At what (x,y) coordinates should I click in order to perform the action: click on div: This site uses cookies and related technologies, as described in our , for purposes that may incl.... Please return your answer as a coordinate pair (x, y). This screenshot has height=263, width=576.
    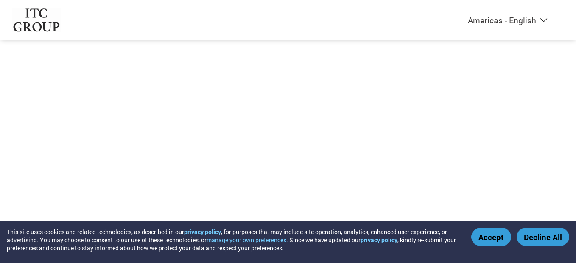
    Looking at the image, I should click on (233, 240).